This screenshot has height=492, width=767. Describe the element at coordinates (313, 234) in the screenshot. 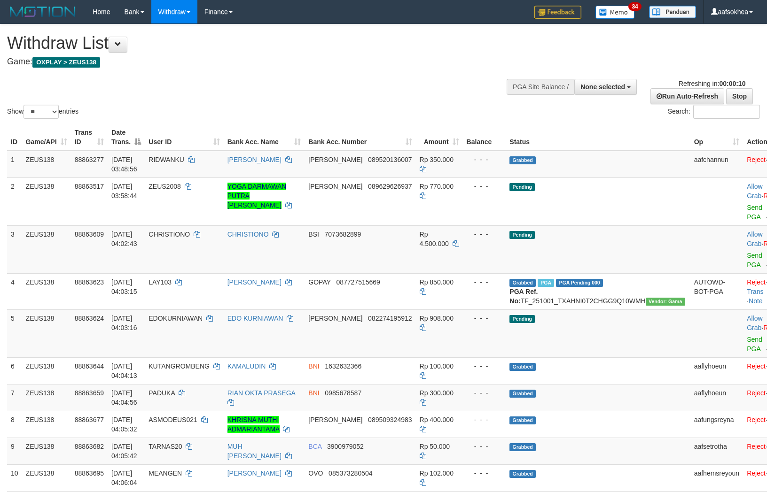

I see `span: BSI` at that location.